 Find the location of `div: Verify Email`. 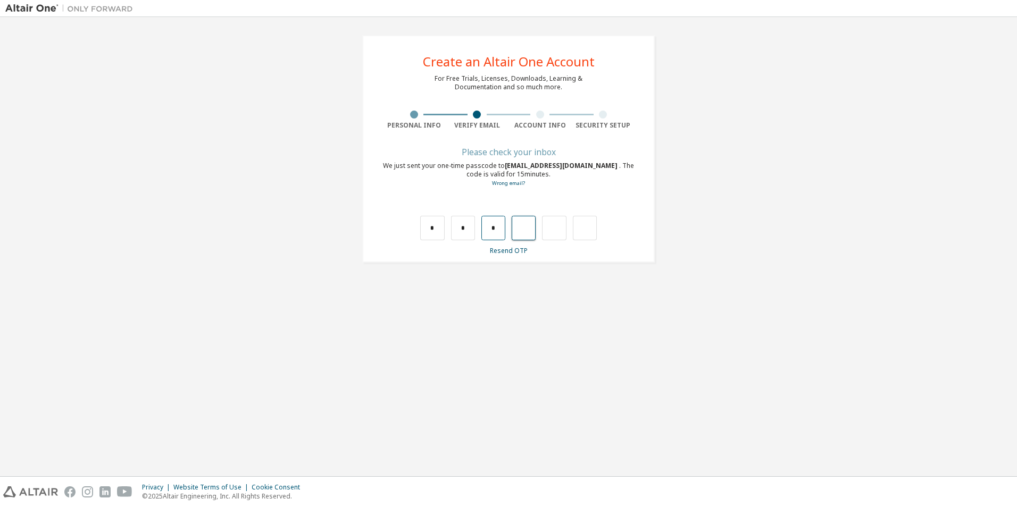

div: Verify Email is located at coordinates (477, 125).